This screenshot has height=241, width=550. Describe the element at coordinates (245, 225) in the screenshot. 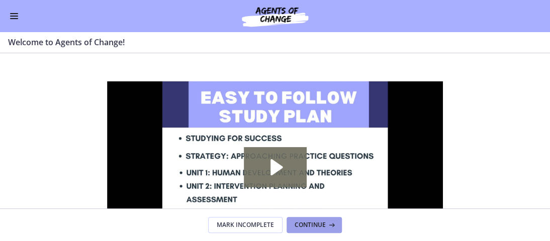

I see `span: Mark Incomplete` at that location.